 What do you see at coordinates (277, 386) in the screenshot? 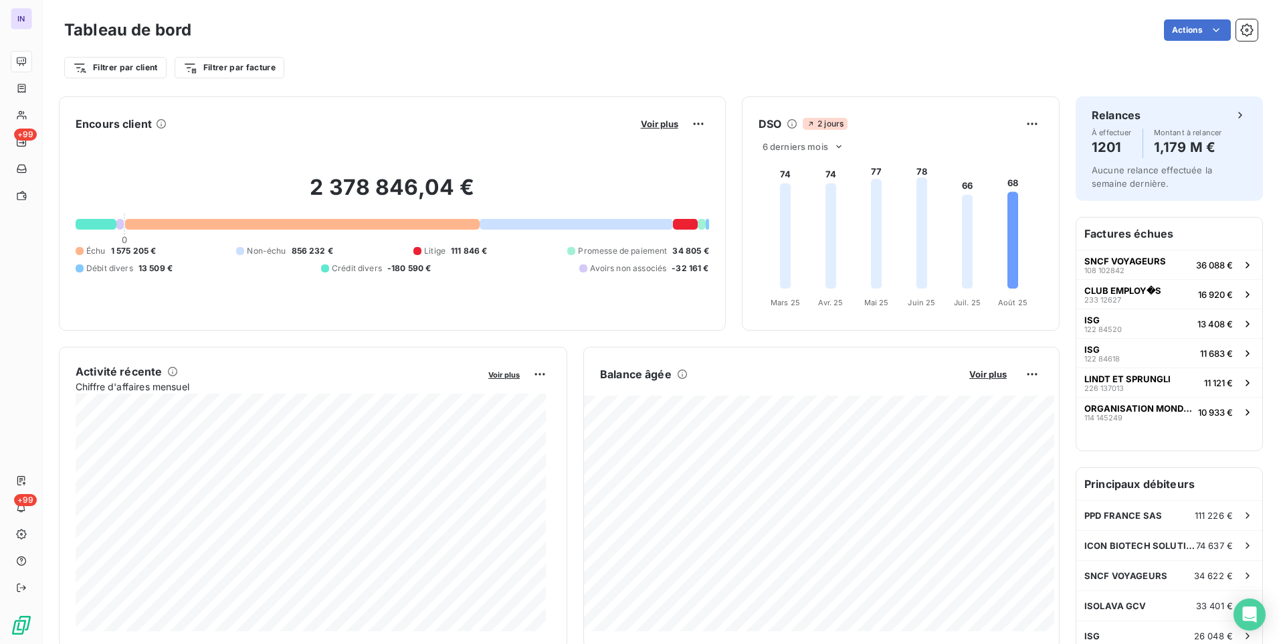
I see `span: Chiffre d'affaires mensuel` at bounding box center [277, 386].